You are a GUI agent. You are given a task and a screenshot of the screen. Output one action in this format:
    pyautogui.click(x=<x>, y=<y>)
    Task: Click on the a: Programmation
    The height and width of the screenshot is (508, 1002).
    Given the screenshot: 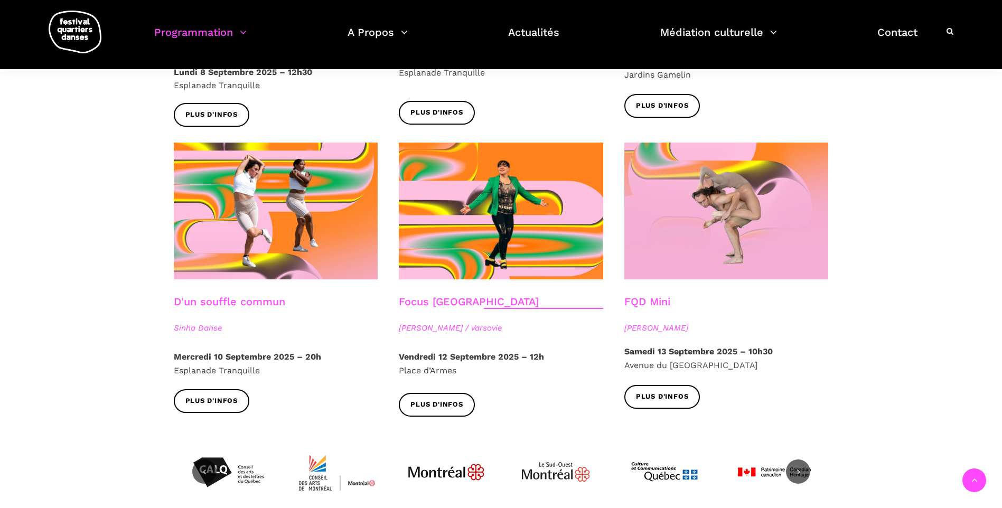 What is the action you would take?
    pyautogui.click(x=200, y=39)
    